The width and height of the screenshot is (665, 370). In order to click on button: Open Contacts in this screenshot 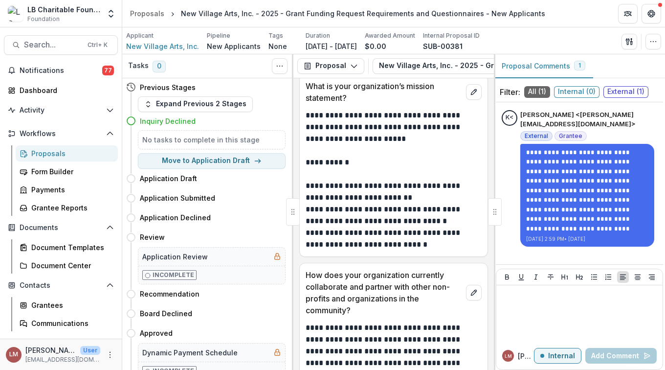, I will do `click(61, 285)`.